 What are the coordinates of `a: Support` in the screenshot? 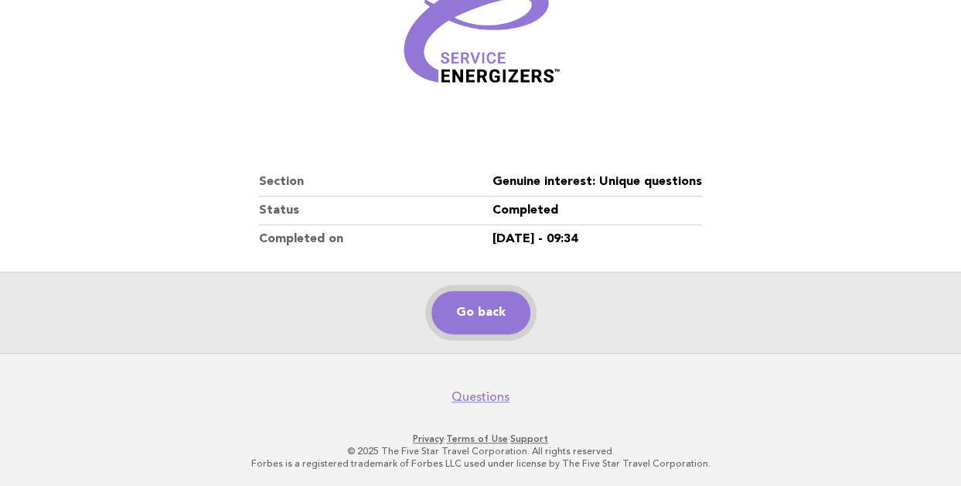 It's located at (529, 438).